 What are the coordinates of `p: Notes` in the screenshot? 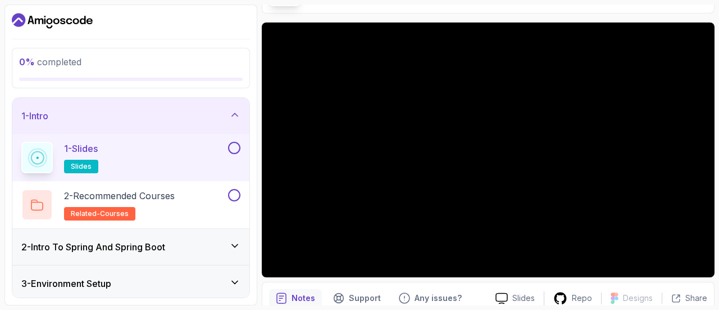 It's located at (303, 298).